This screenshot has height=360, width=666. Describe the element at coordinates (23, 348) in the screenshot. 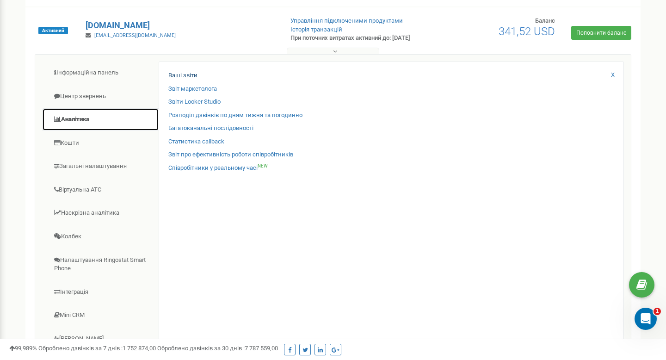

I see `span: 99,989%` at that location.